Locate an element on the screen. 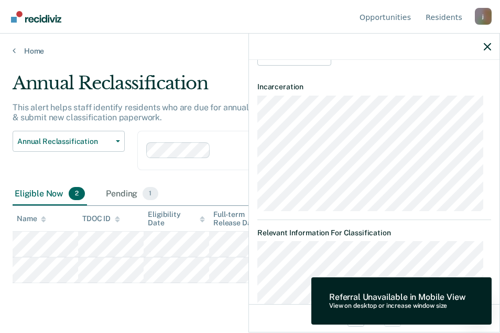 The width and height of the screenshot is (500, 333). div: TDOC ID is located at coordinates (101, 218).